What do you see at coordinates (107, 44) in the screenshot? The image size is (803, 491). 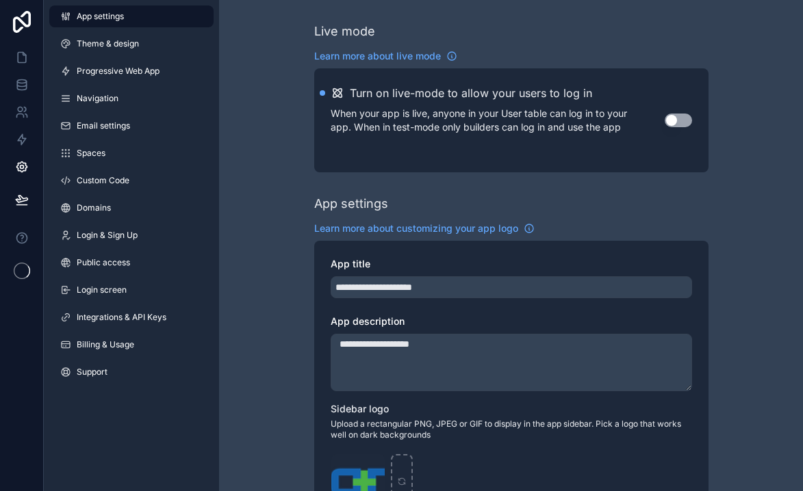 I see `span: Theme & design` at bounding box center [107, 44].